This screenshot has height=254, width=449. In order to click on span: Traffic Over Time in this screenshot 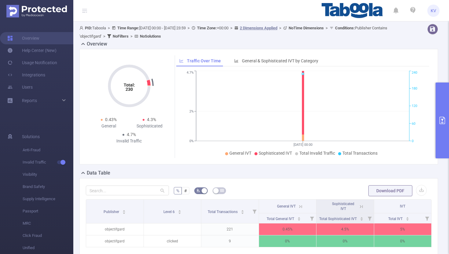, I will do `click(204, 61)`.